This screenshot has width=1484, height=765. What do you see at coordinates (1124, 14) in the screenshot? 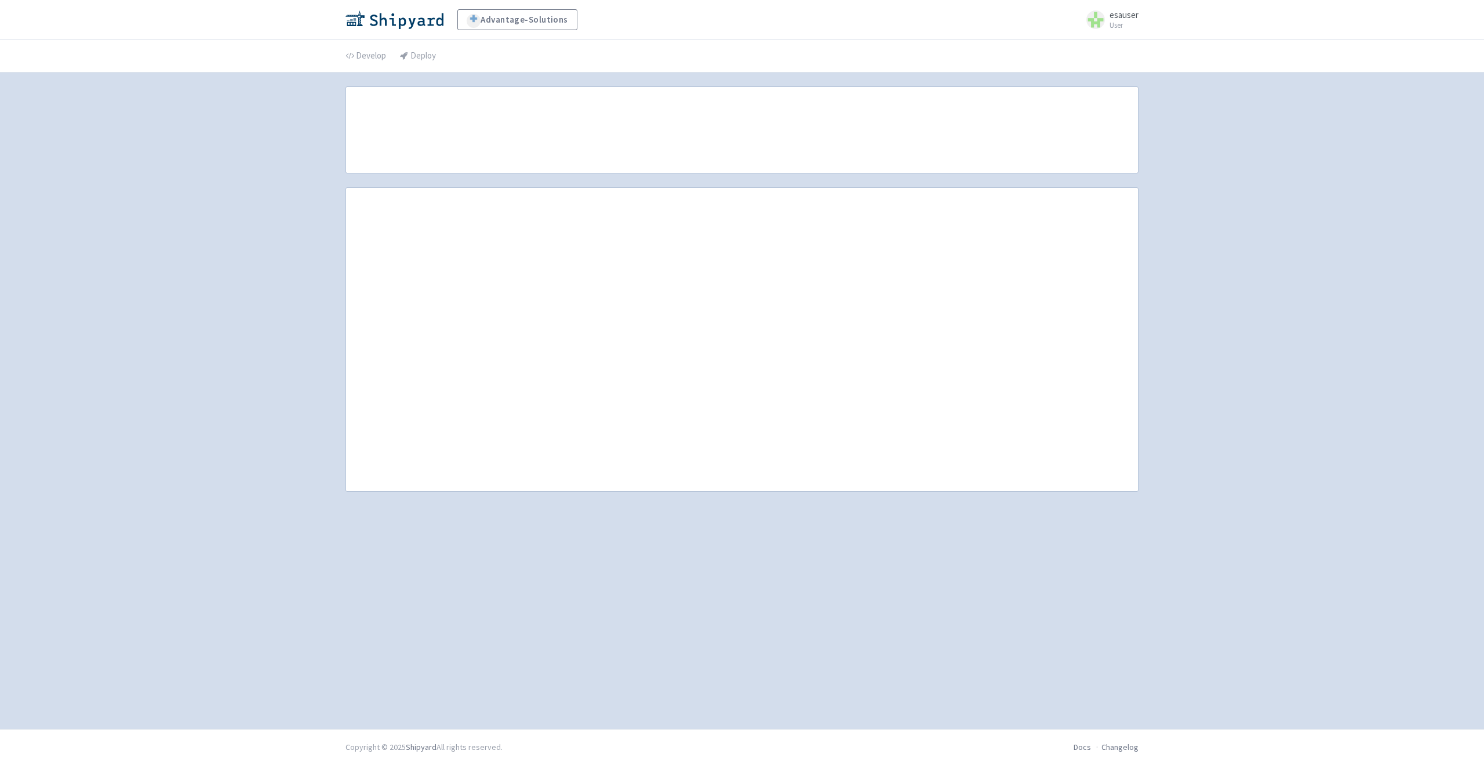
I see `span: esauser` at bounding box center [1124, 14].